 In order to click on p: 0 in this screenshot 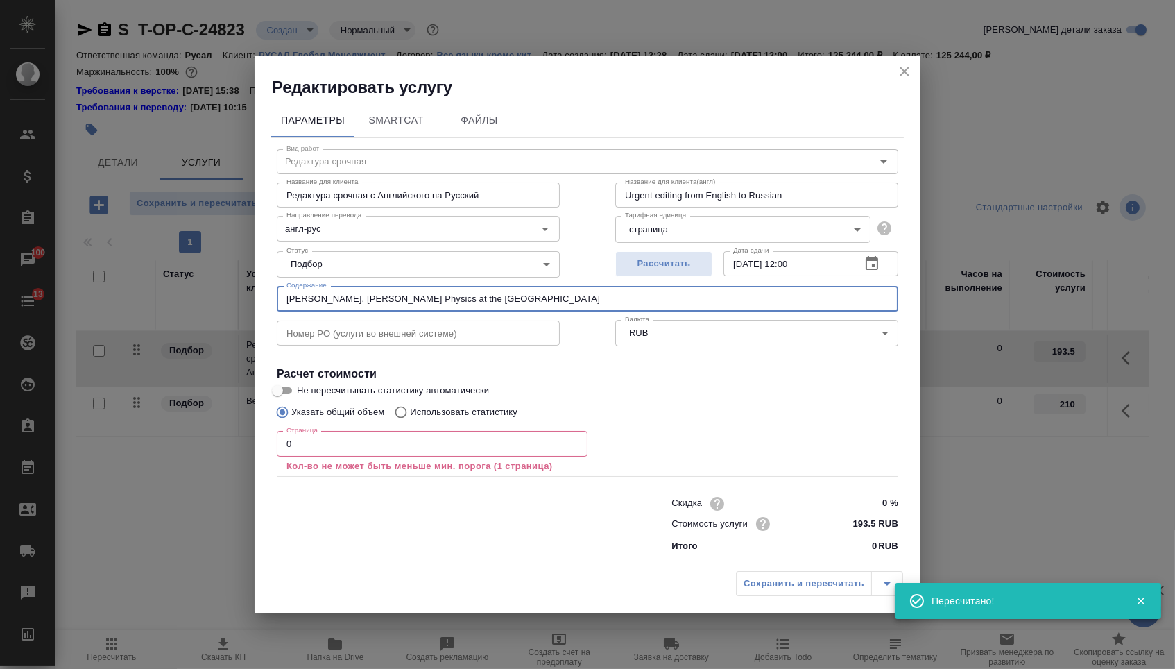, I will do `click(874, 546)`.